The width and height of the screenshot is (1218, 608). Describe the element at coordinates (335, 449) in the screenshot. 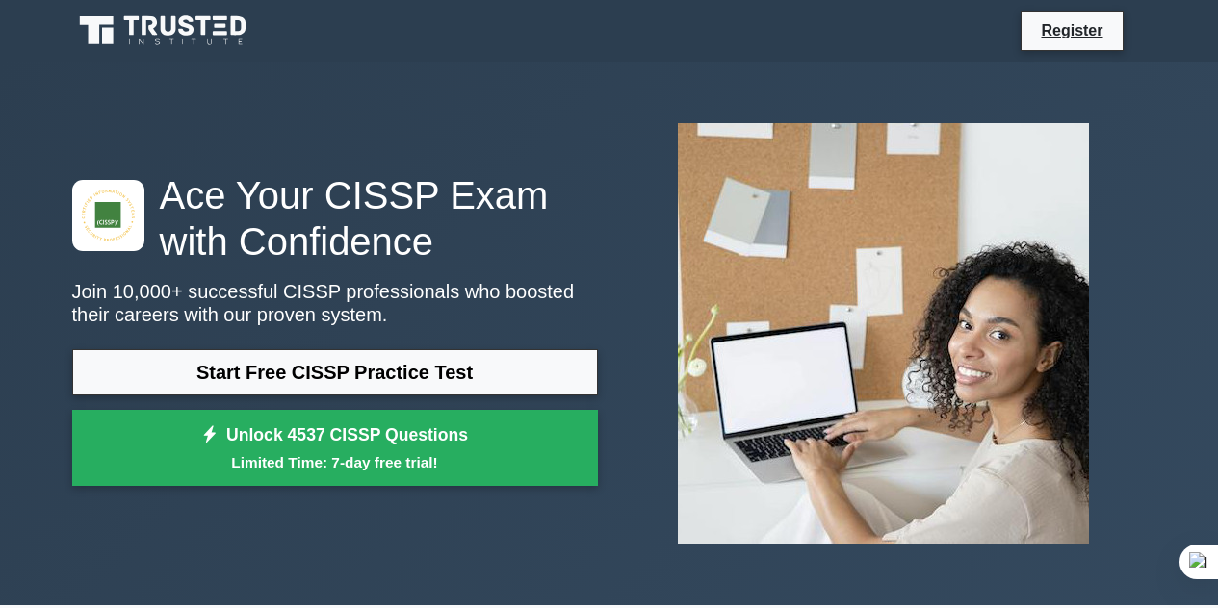

I see `a: Unlock 4537 CISSP QuestionsLimited Time: 7-day free trial!` at that location.